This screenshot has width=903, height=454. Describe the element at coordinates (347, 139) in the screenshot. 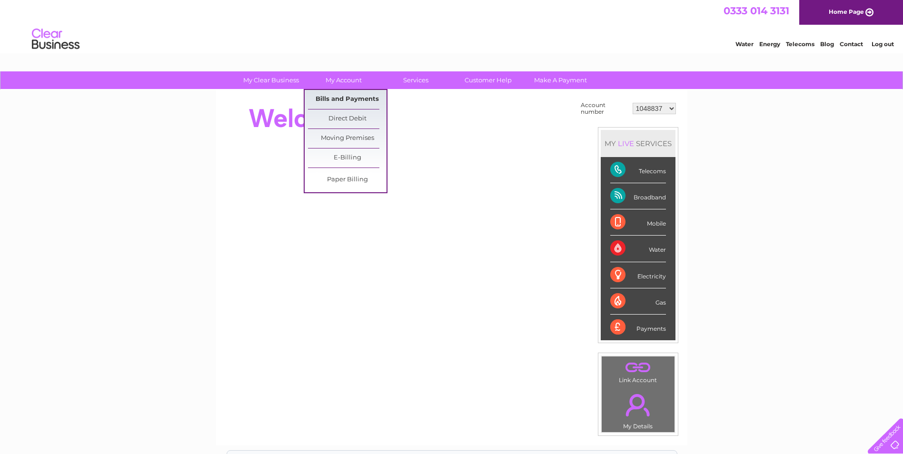

I see `a: Moving Premises` at that location.